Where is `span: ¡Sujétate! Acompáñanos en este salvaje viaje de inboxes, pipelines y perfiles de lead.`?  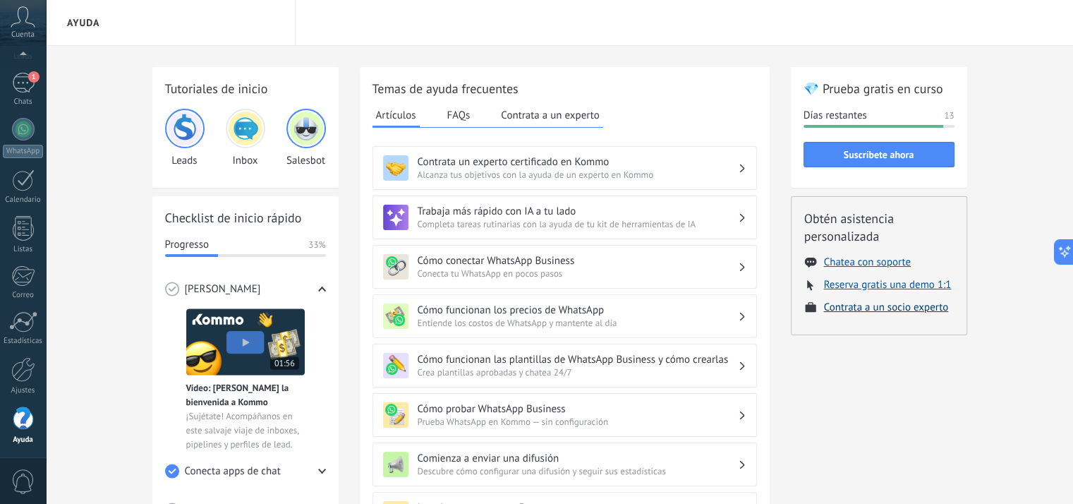 span: ¡Sujétate! Acompáñanos en este salvaje viaje de inboxes, pipelines y perfiles de lead. is located at coordinates (245, 430).